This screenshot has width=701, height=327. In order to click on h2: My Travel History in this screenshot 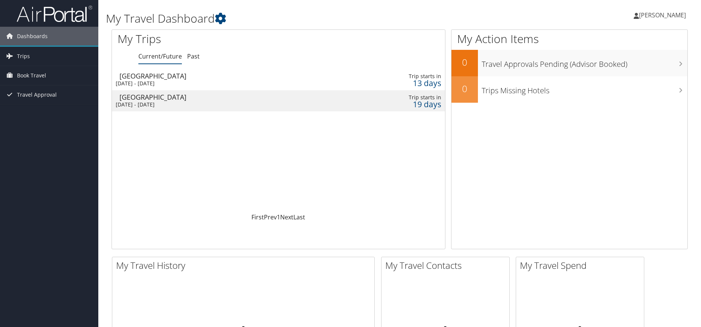, I will do `click(245, 266)`.